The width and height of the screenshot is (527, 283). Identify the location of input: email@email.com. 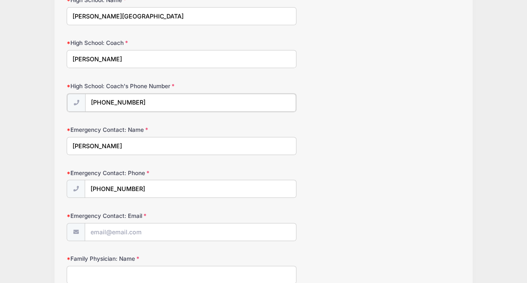
(190, 232).